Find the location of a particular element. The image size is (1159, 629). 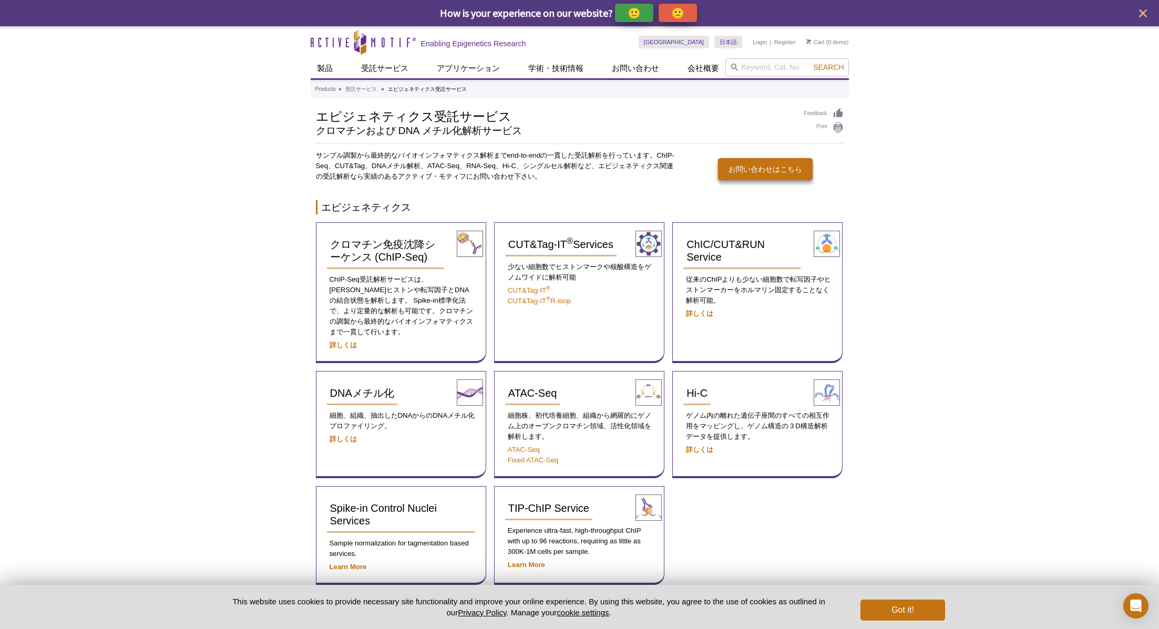

a: お問い合わせはこちら is located at coordinates (765, 169).